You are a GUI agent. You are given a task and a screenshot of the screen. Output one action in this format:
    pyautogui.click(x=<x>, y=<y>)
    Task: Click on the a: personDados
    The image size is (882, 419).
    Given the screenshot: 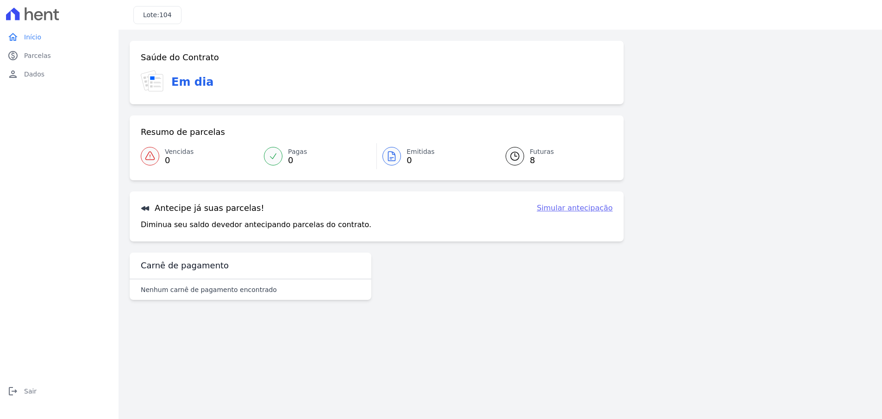 What is the action you would take?
    pyautogui.click(x=59, y=74)
    